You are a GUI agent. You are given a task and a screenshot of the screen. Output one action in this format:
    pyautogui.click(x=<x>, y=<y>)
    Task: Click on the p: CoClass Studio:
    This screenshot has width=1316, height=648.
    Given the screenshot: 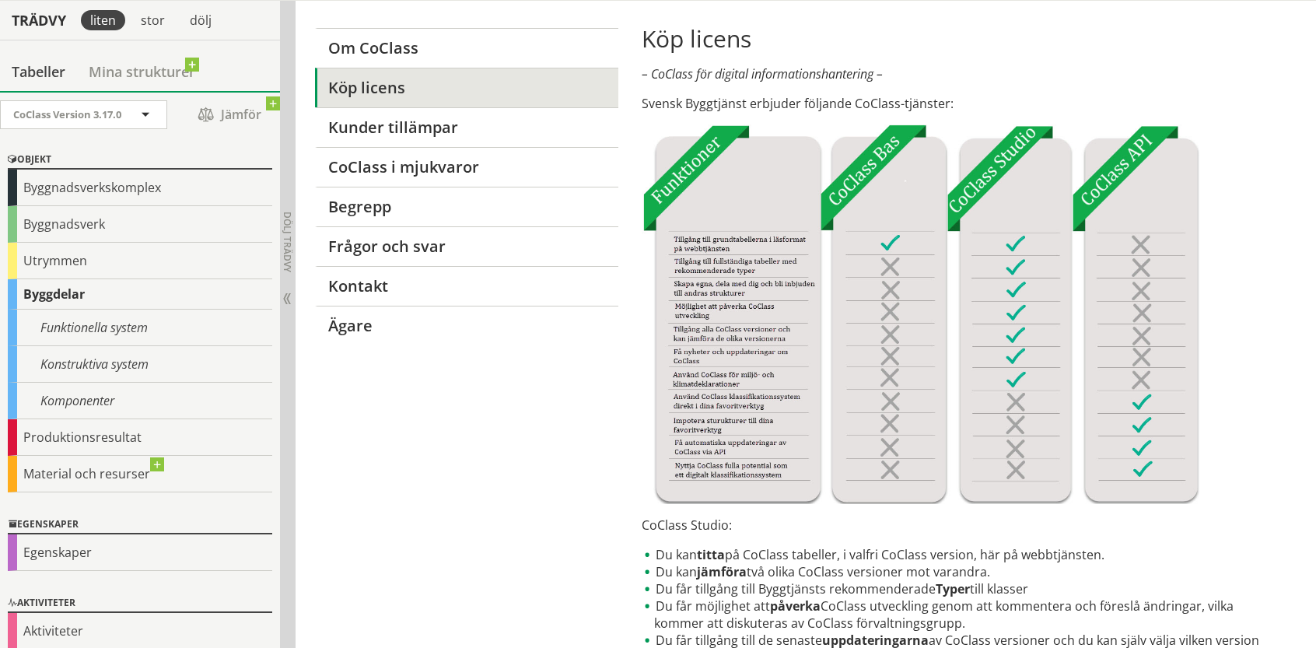 What is the action you would take?
    pyautogui.click(x=956, y=525)
    